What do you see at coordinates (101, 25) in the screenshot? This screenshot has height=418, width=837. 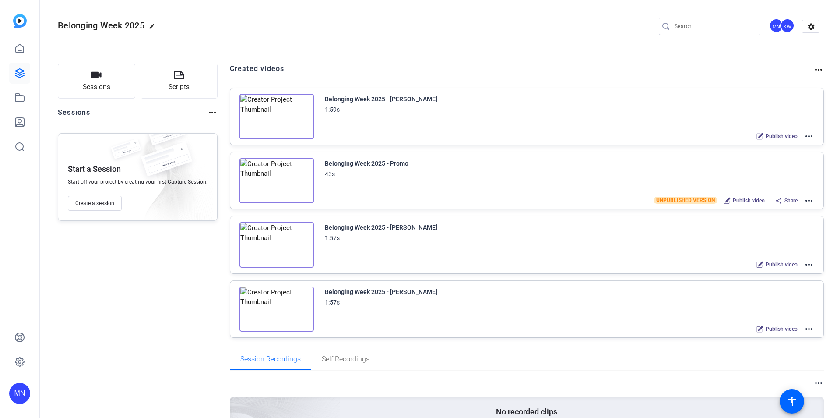 I see `span: Belonging Week 2025` at bounding box center [101, 25].